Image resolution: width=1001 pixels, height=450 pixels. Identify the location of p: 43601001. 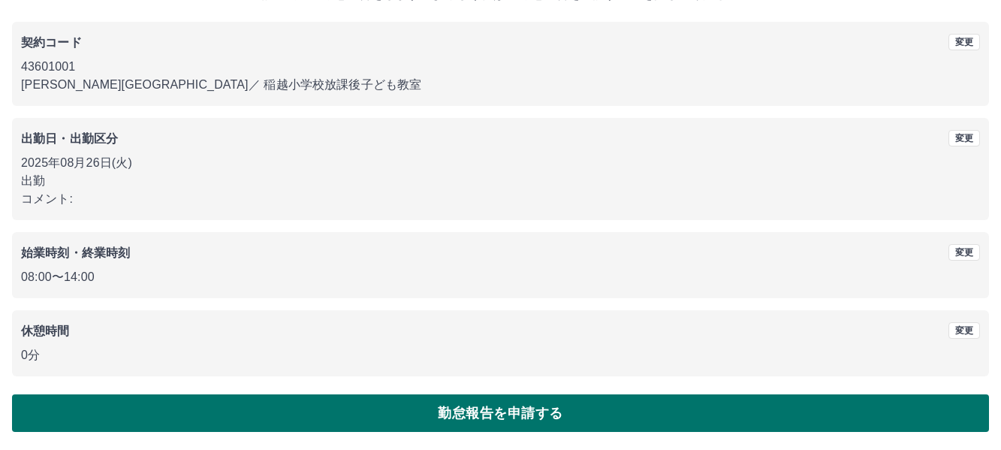
(500, 67).